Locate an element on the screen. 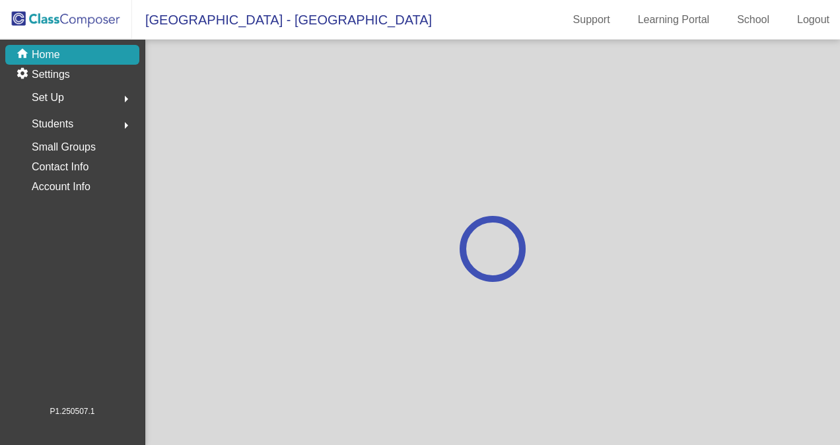 This screenshot has height=445, width=840. span: Set Up is located at coordinates (48, 98).